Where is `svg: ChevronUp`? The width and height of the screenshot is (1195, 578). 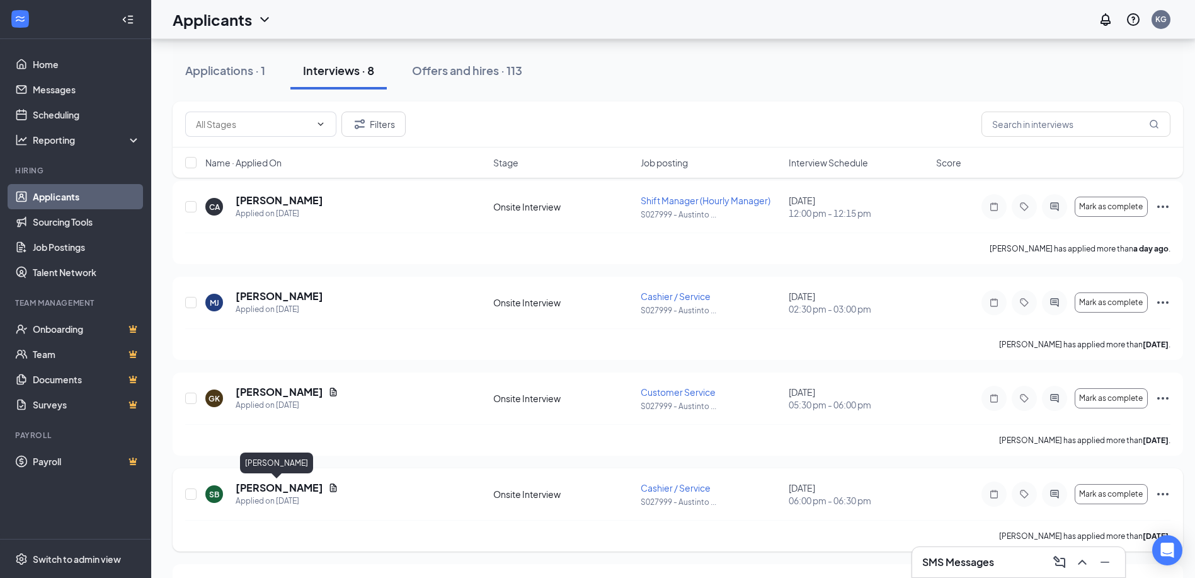
svg: ChevronUp is located at coordinates (1082, 562).